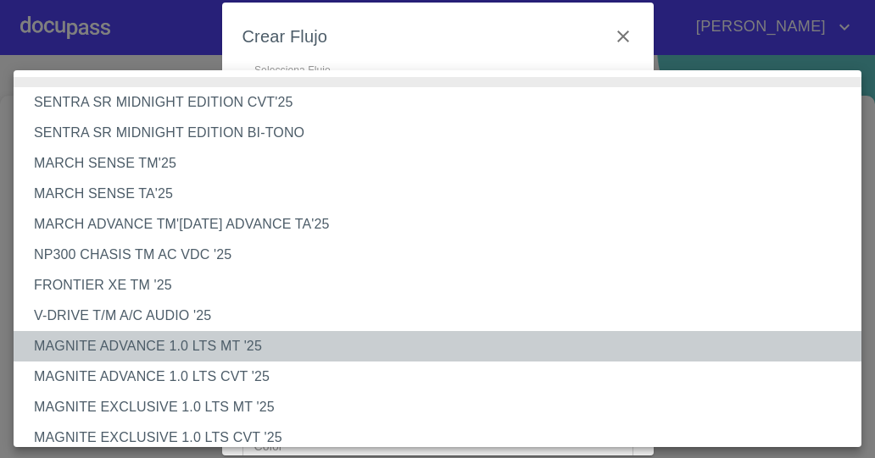 This screenshot has width=875, height=458. I want to click on li: MARCH SENSE TM'25, so click(443, 164).